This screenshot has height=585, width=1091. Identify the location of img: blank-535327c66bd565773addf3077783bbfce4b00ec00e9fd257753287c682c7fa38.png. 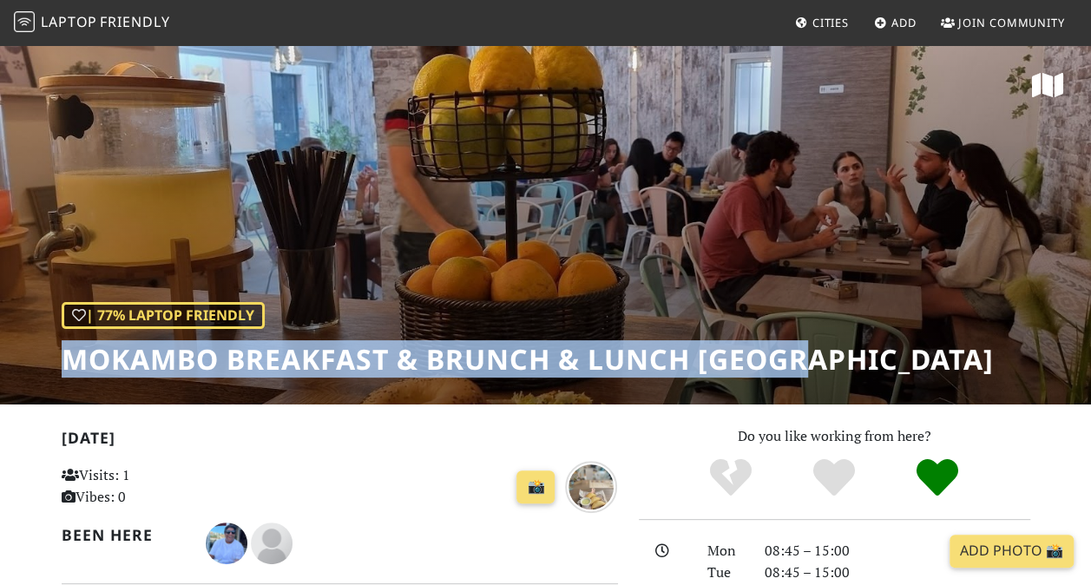
(272, 543).